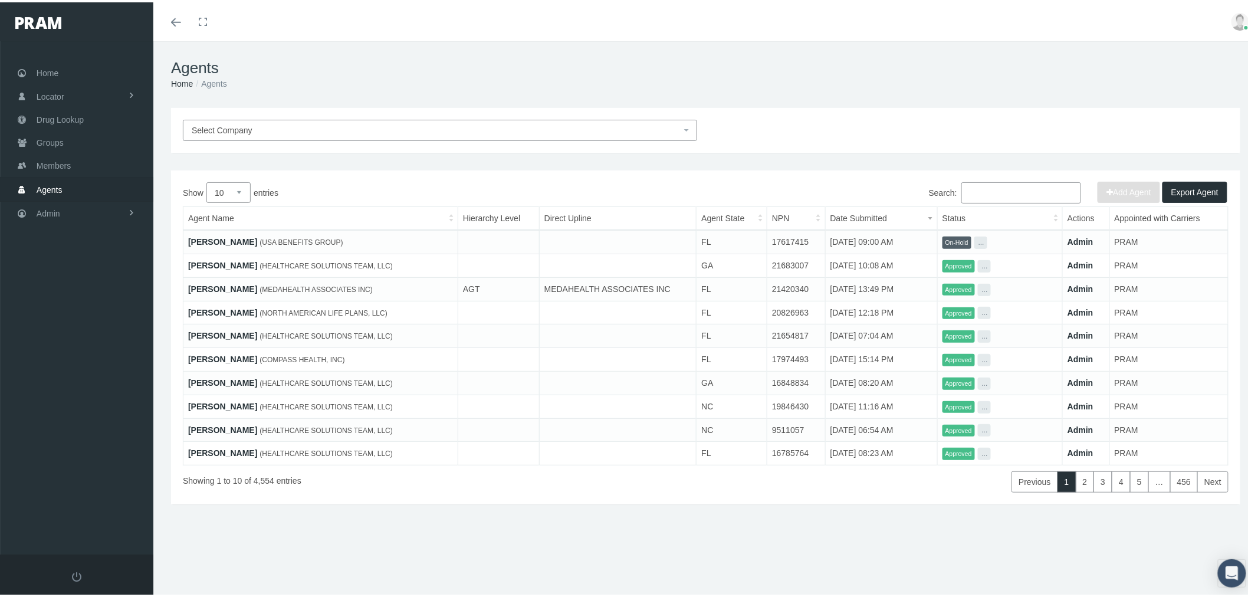 This screenshot has width=1248, height=597. I want to click on input: Search:, so click(1021, 191).